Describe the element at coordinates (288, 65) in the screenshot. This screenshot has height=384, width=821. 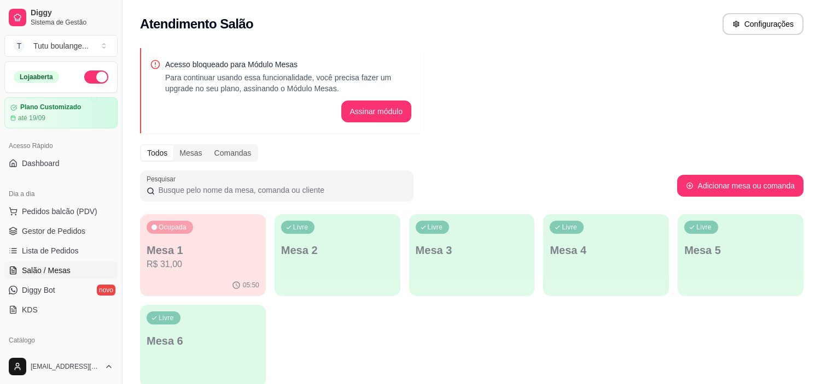
I see `p: Acesso bloqueado para Módulo Mesas` at that location.